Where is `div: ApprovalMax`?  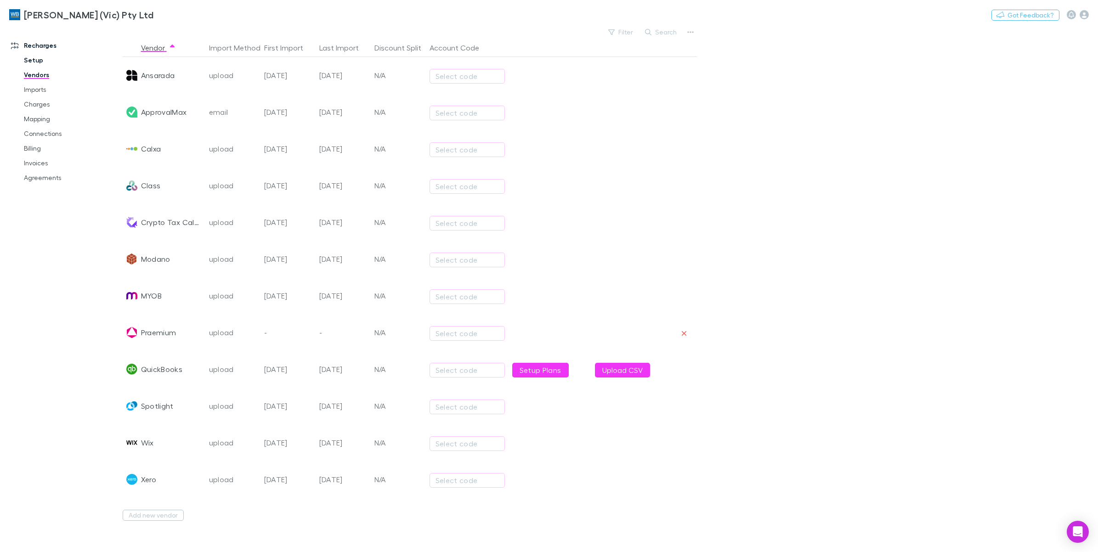 div: ApprovalMax is located at coordinates (164, 112).